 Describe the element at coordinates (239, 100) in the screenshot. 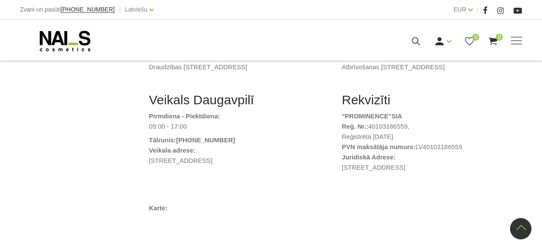

I see `h2: Veikals Daugavpilī` at that location.